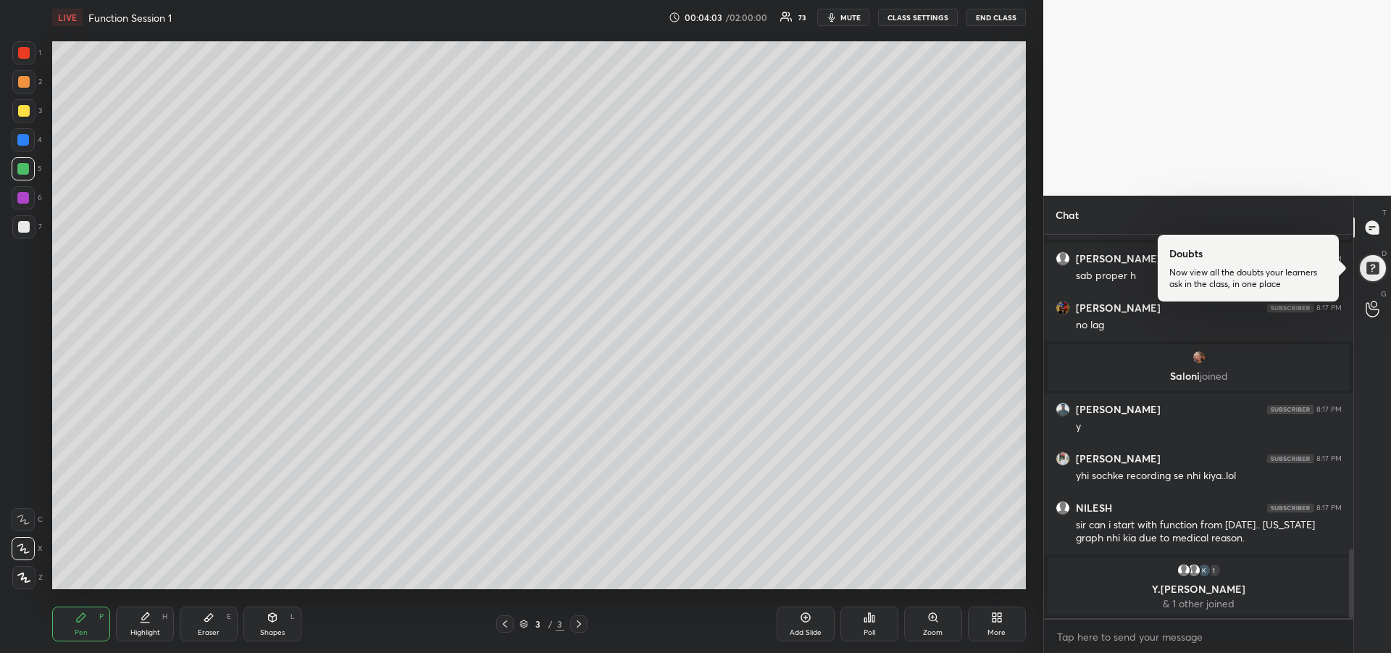 This screenshot has height=653, width=1391. Describe the element at coordinates (850, 17) in the screenshot. I see `span: mute` at that location.